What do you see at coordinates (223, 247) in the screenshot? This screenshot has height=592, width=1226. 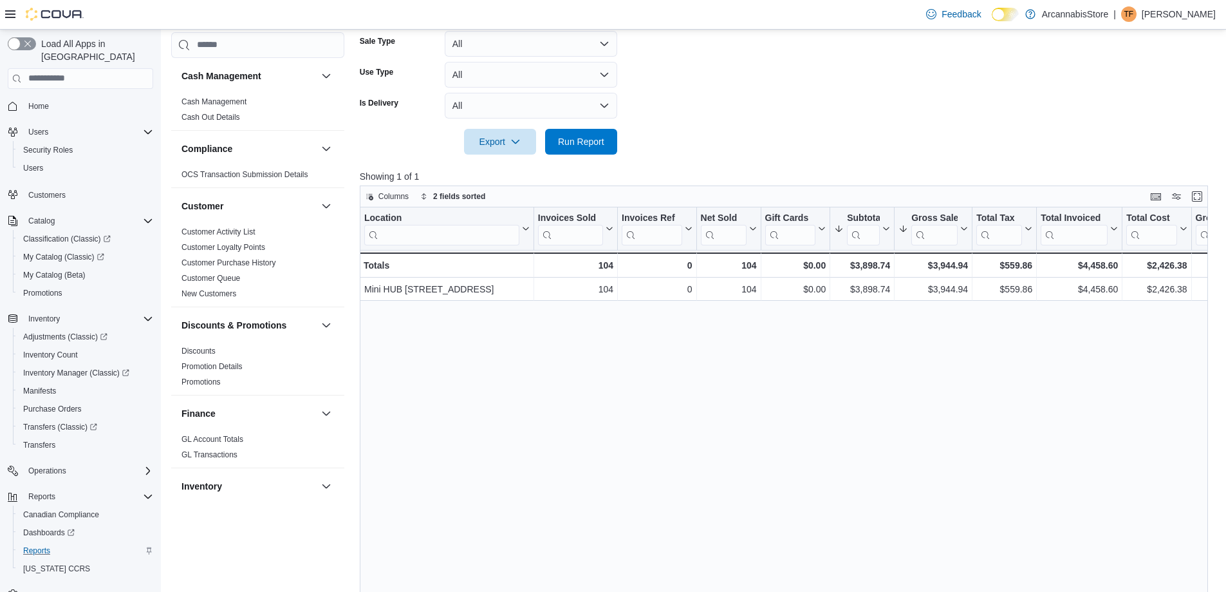 I see `a: Customer Loyalty Points` at bounding box center [223, 247].